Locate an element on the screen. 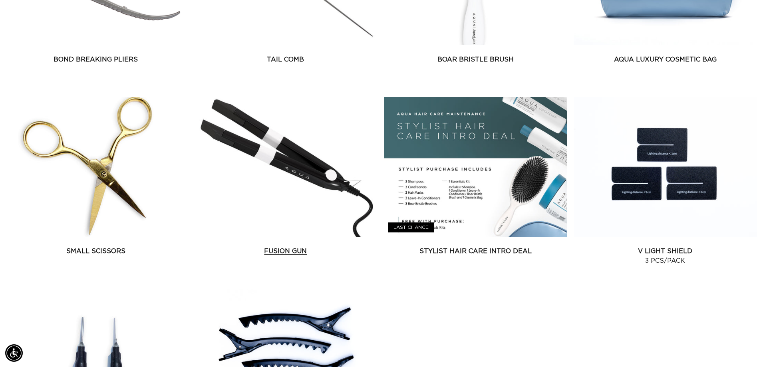  a: Small Scissors is located at coordinates (95, 251).